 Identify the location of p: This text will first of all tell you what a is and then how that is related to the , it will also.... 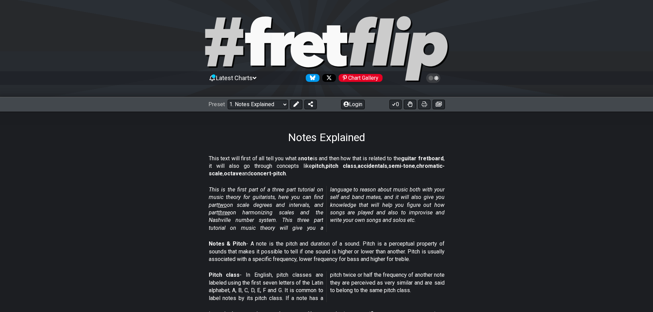
(327, 166).